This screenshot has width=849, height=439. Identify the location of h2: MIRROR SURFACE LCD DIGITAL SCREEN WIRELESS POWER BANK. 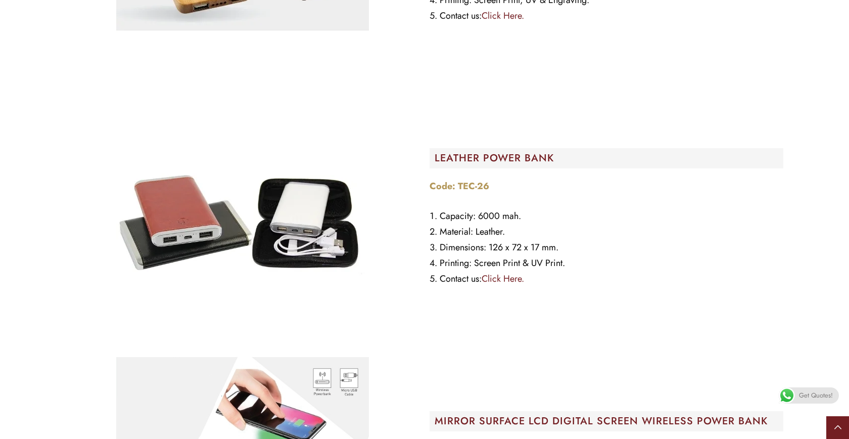
(609, 421).